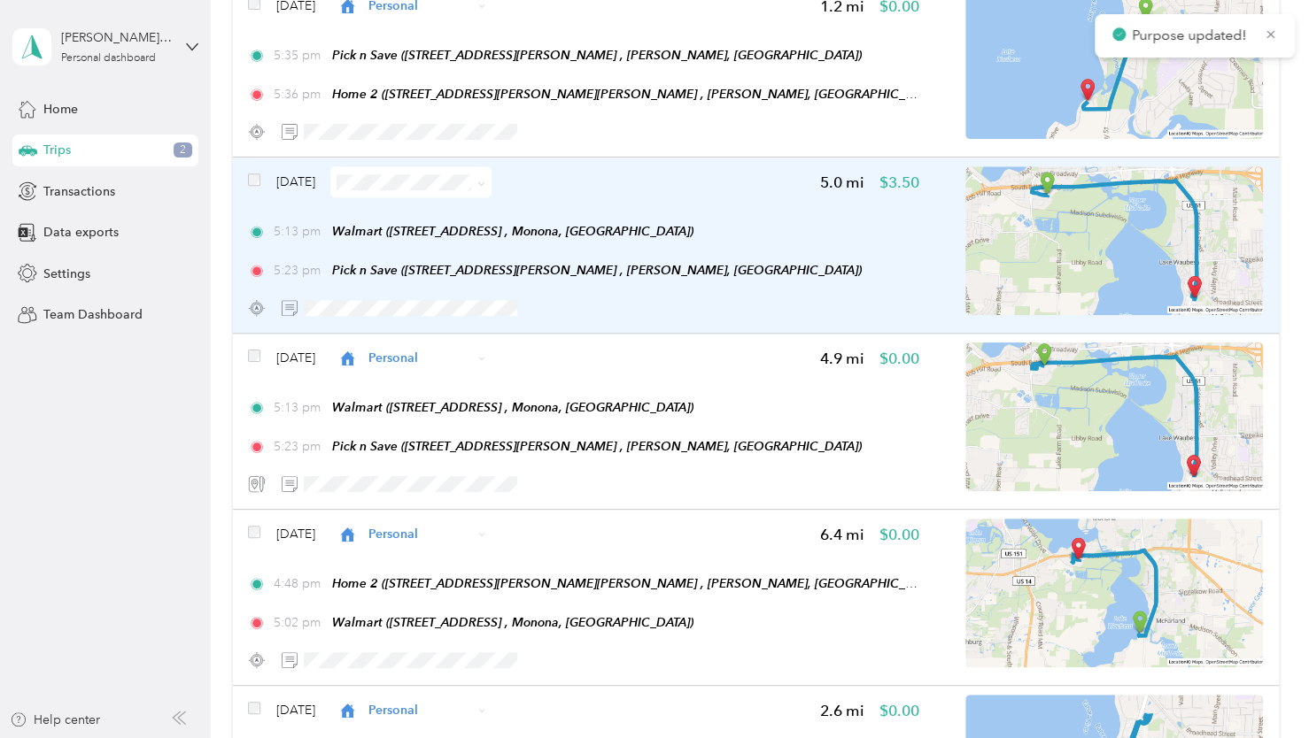  I want to click on span: Trips, so click(57, 150).